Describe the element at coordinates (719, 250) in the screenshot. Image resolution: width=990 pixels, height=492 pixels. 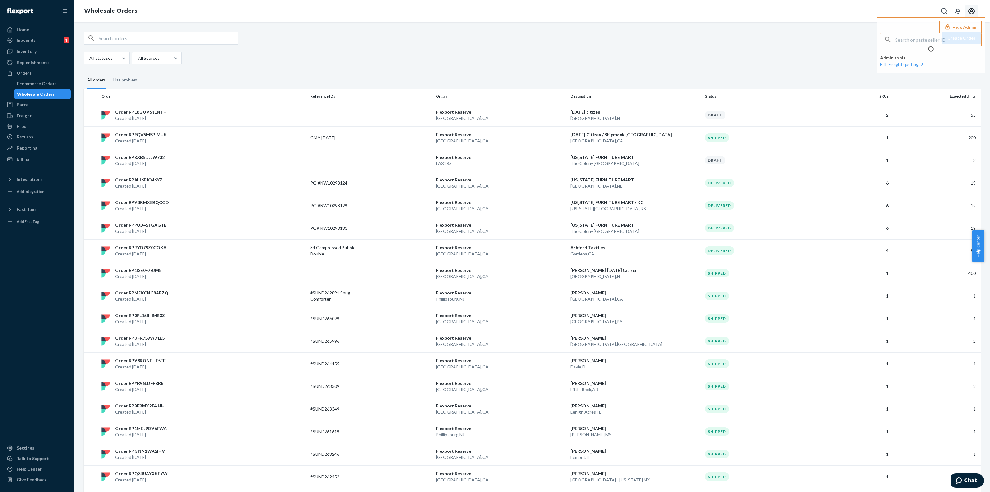
I see `div: Delivered` at that location.